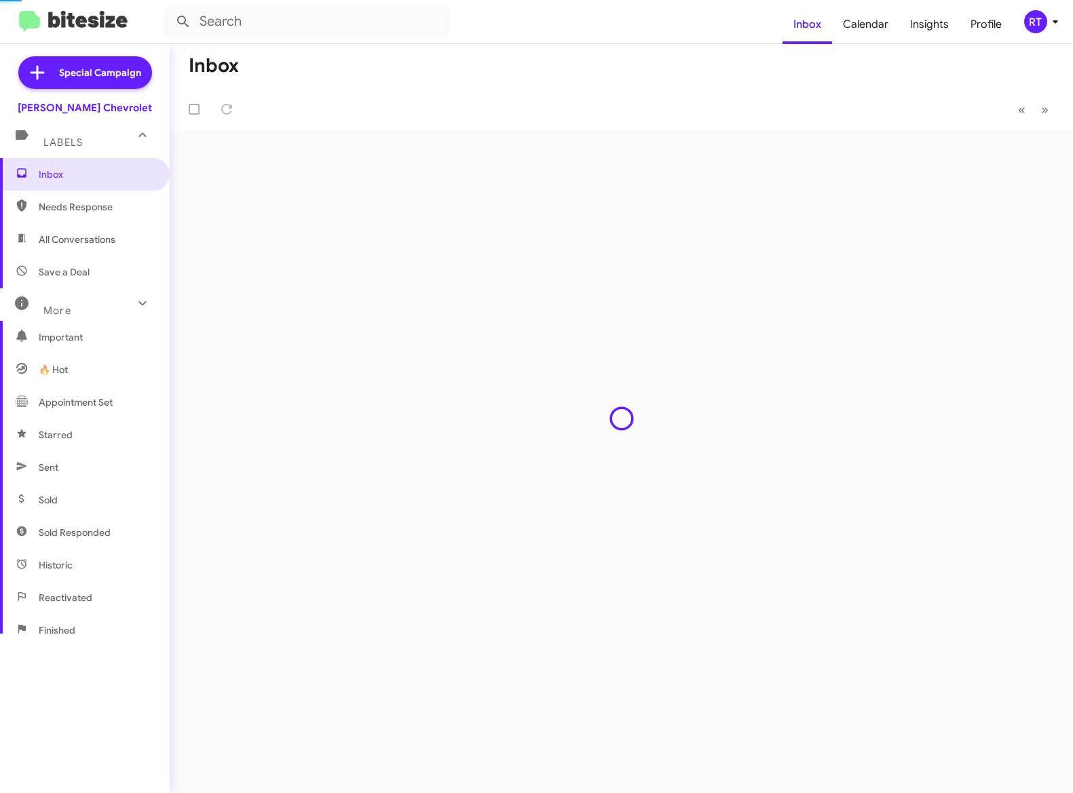 The image size is (1073, 793). I want to click on span: 🔥 Hot, so click(53, 370).